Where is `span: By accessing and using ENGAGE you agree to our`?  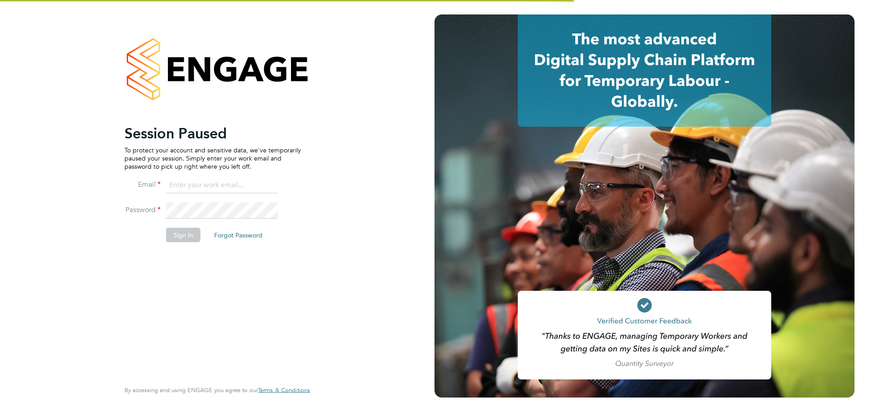 span: By accessing and using ENGAGE you agree to our is located at coordinates (217, 390).